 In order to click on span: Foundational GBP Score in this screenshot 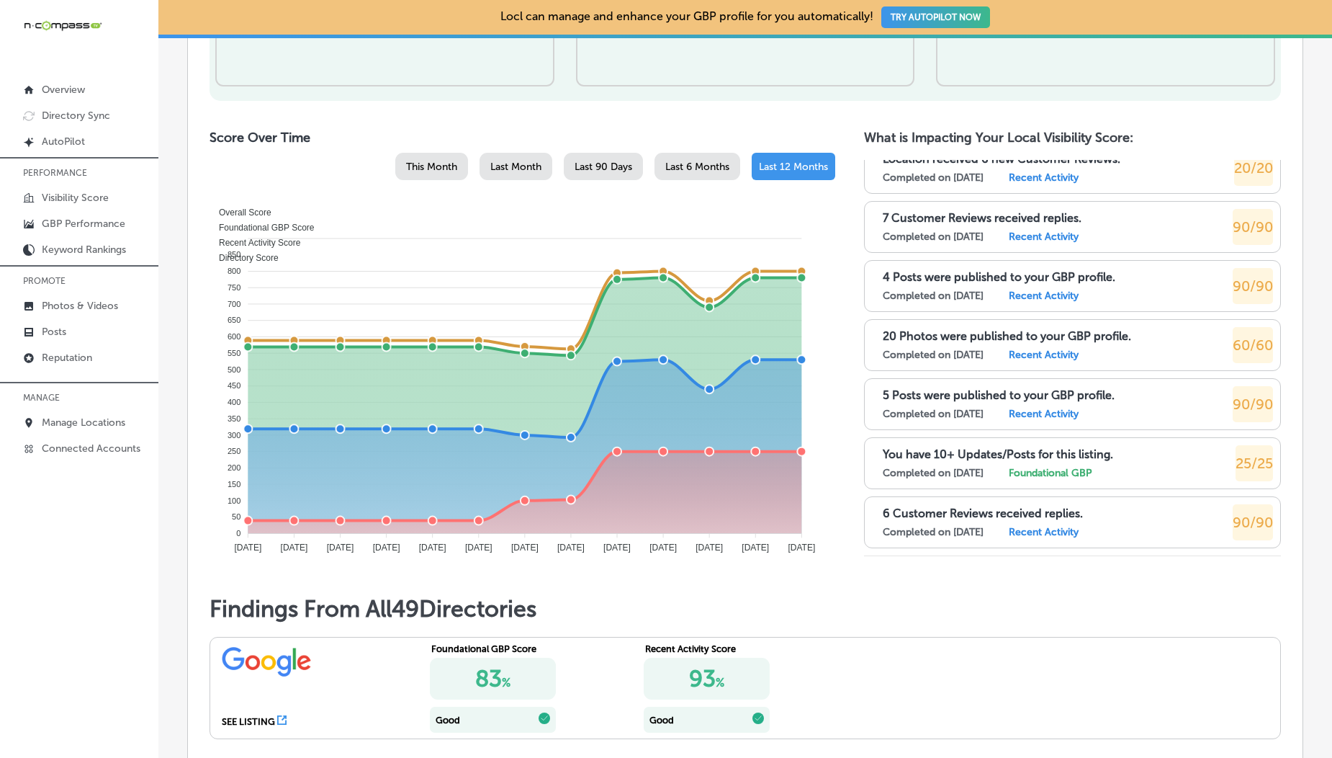, I will do `click(261, 228)`.